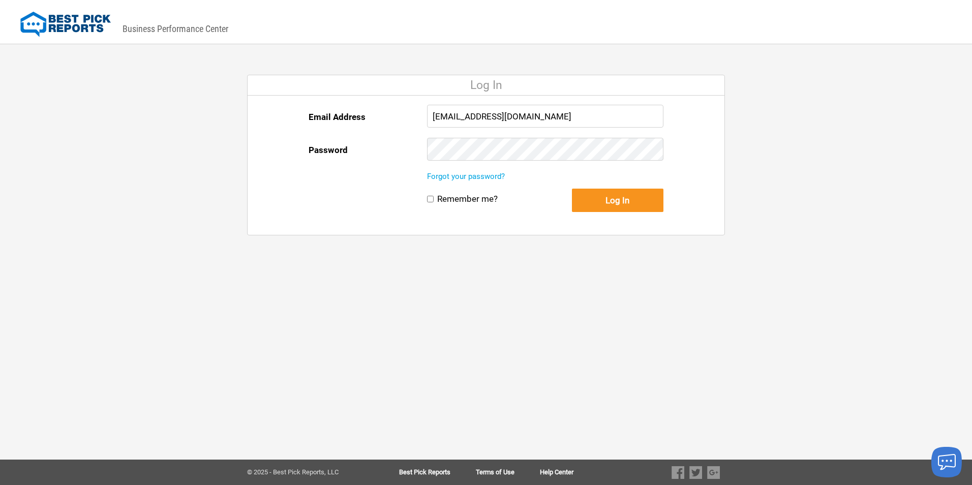 The image size is (972, 485). Describe the element at coordinates (307, 472) in the screenshot. I see `div: © 2025 - Best Pick Reports, LLC` at that location.